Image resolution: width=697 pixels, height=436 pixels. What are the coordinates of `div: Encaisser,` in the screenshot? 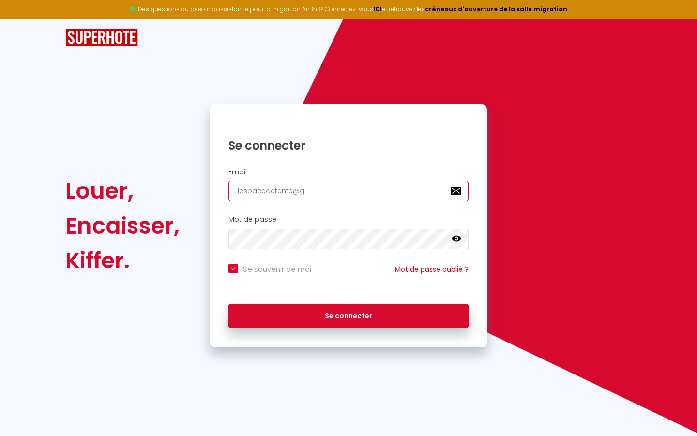 It's located at (122, 226).